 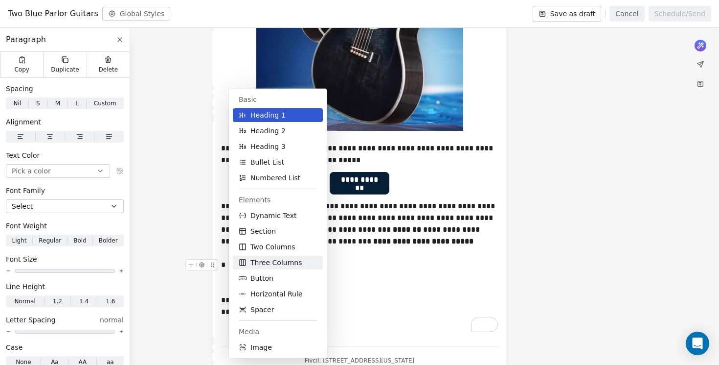 I want to click on span: Elements, so click(x=278, y=200).